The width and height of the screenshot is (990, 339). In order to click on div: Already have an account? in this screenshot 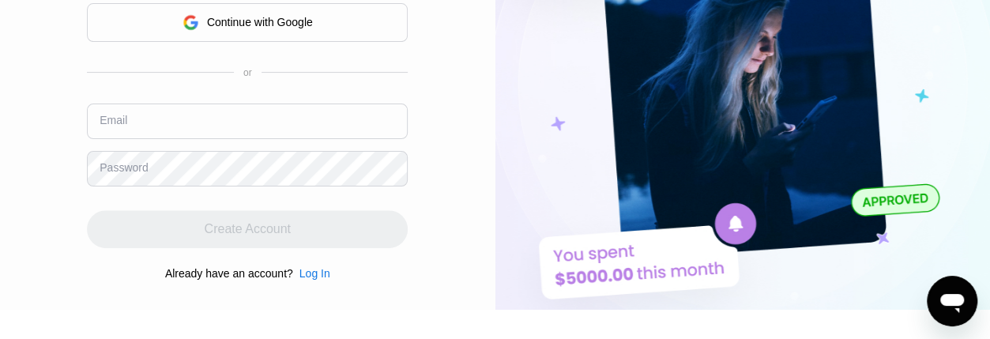, I will do `click(229, 273)`.